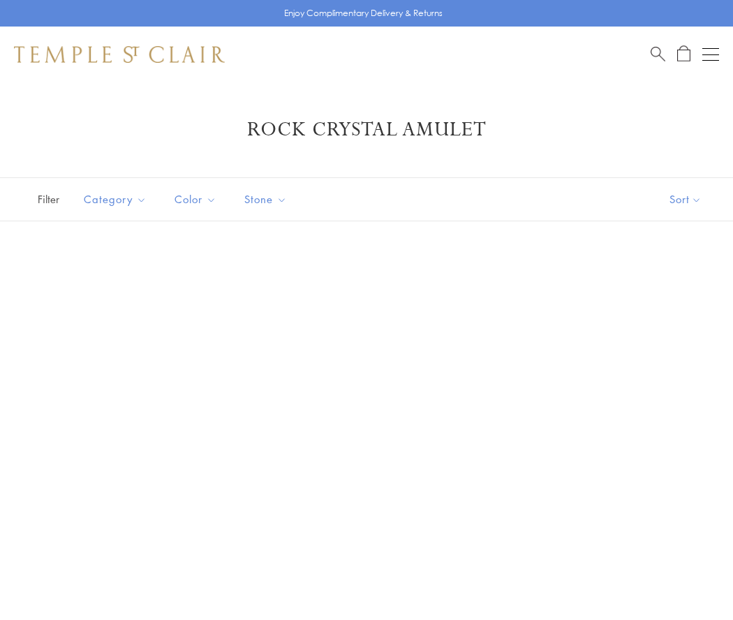 The height and width of the screenshot is (620, 733). Describe the element at coordinates (265, 199) in the screenshot. I see `button: Stone` at that location.